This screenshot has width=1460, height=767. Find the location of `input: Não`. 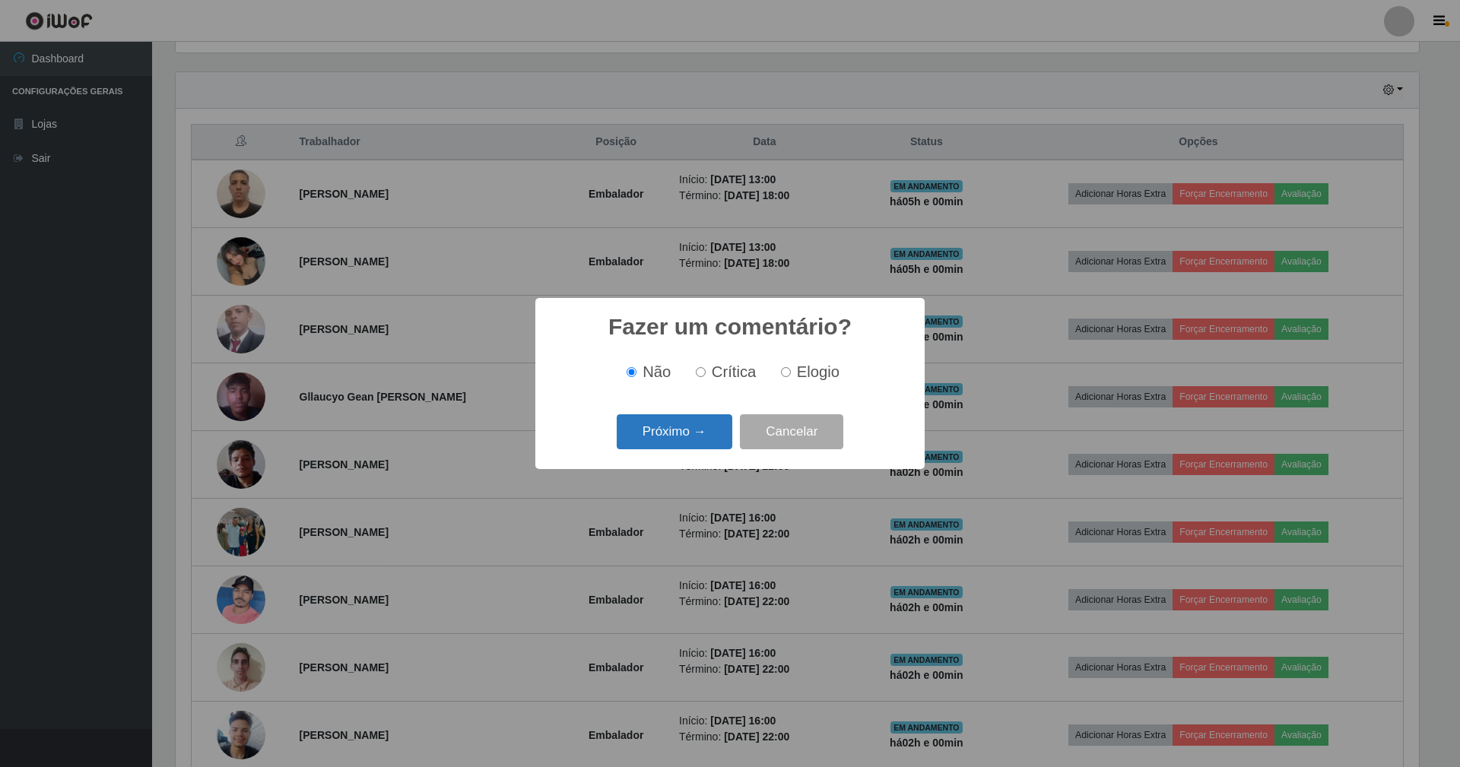

input: Não is located at coordinates (631, 372).